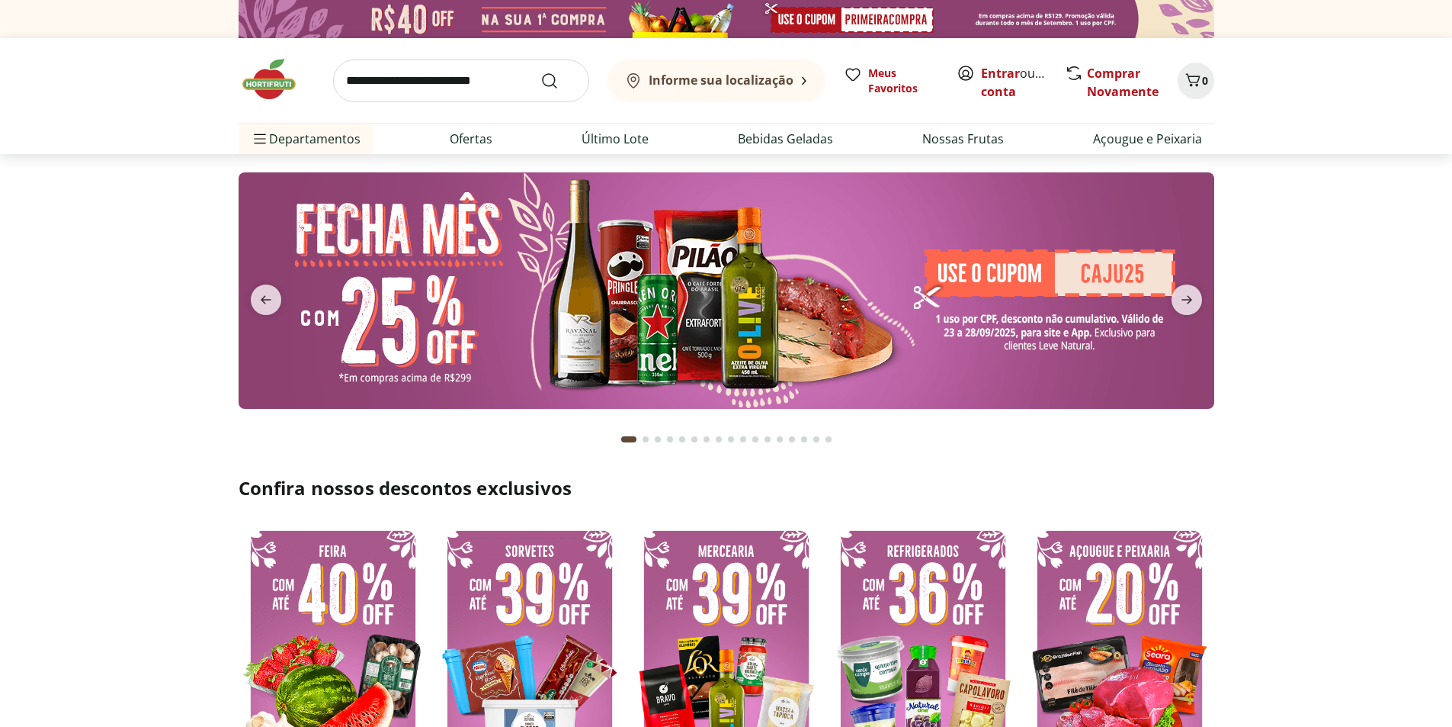 The width and height of the screenshot is (1452, 727). What do you see at coordinates (1187, 300) in the screenshot?
I see `button: next` at bounding box center [1187, 300].